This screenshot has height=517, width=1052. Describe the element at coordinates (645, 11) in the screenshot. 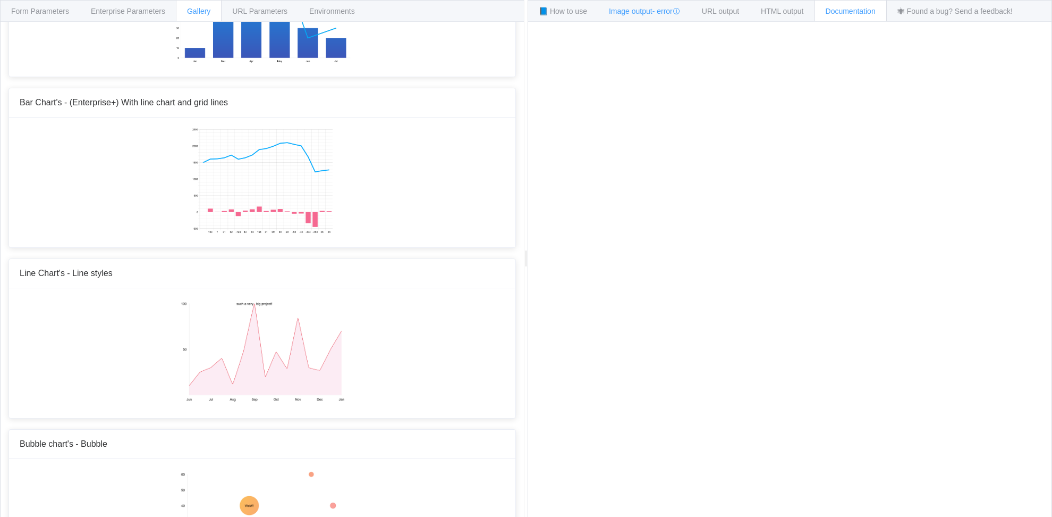

I see `span: Image output` at that location.